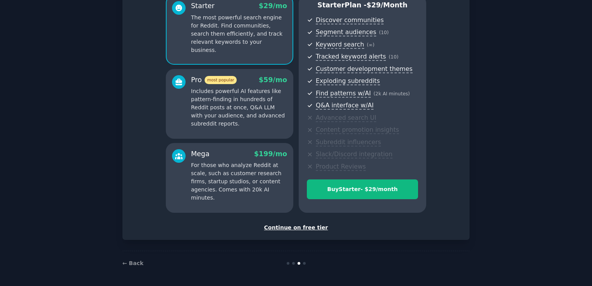 The width and height of the screenshot is (592, 286). What do you see at coordinates (133, 263) in the screenshot?
I see `a: ← Back` at bounding box center [133, 263].